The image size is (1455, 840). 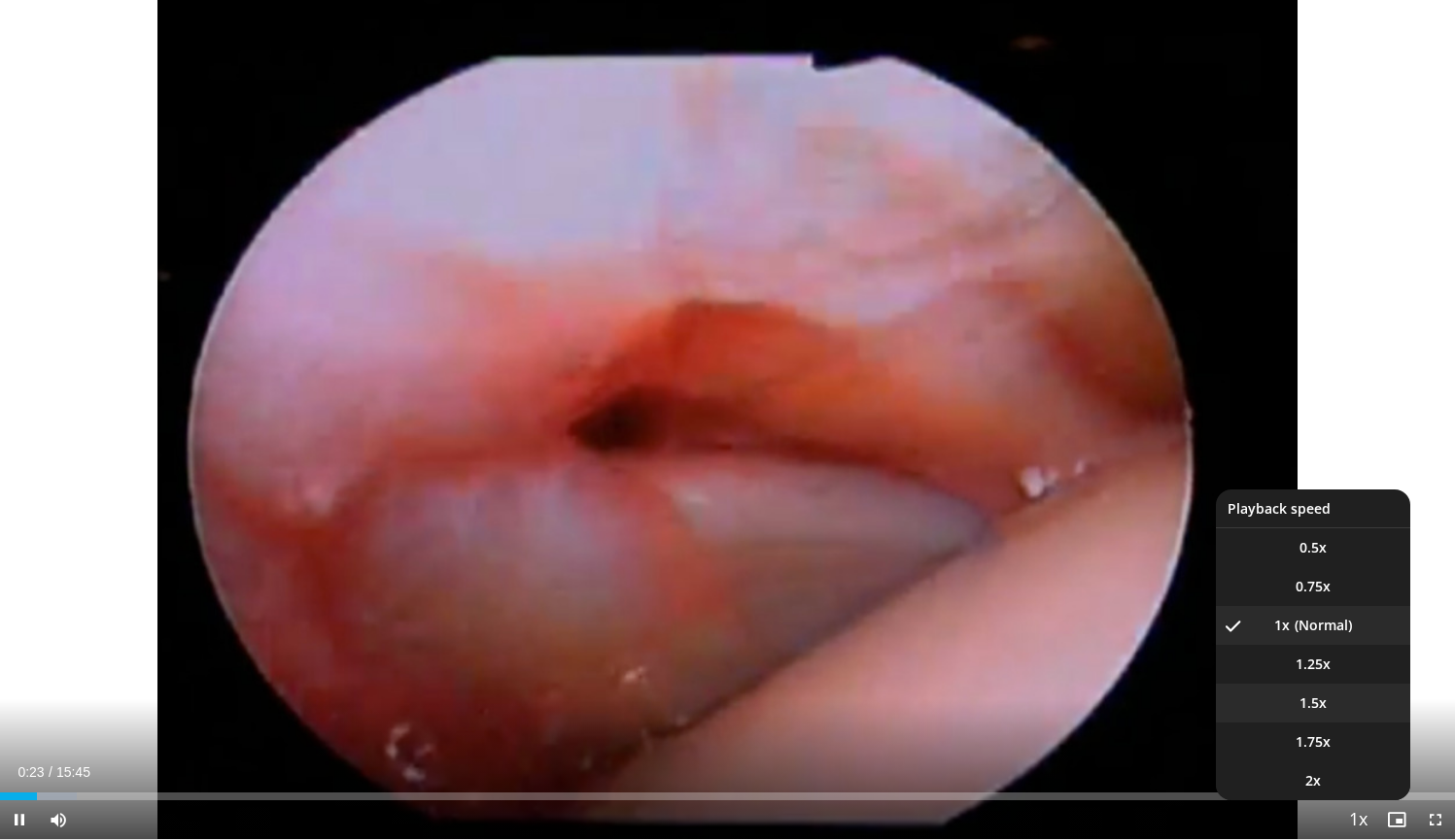 What do you see at coordinates (1314, 548) in the screenshot?
I see `span: 0.5x` at bounding box center [1314, 548].